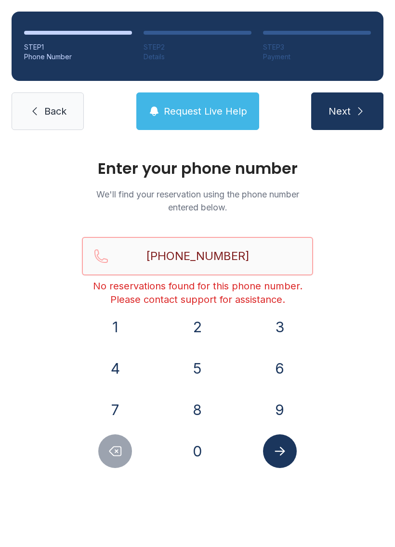  What do you see at coordinates (205, 111) in the screenshot?
I see `span: Request Live Help` at bounding box center [205, 111].